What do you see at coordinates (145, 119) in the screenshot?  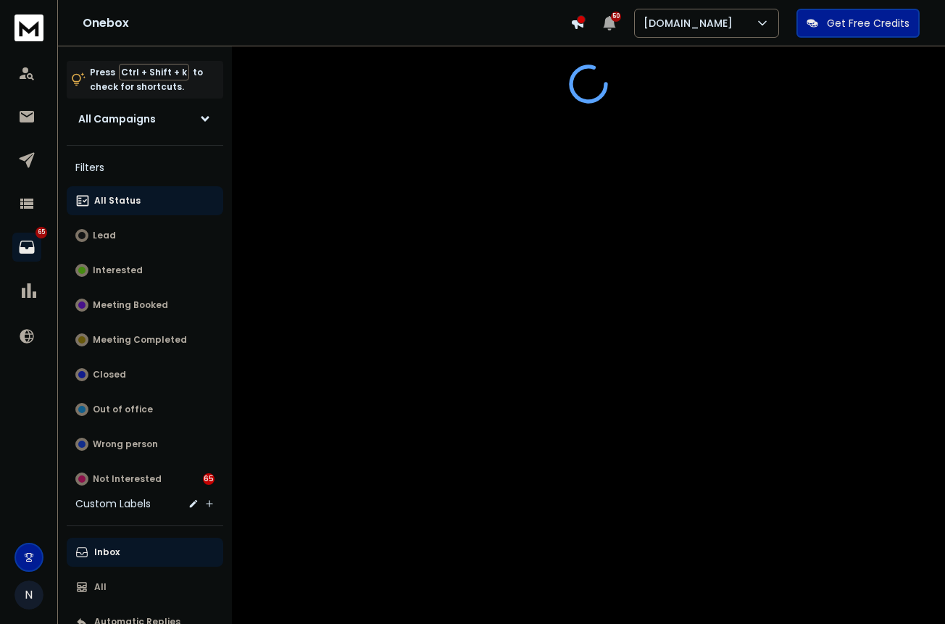 I see `button: All Campaigns` at bounding box center [145, 119].